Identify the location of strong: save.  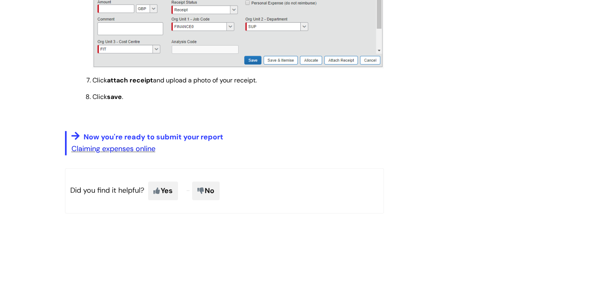
(114, 96).